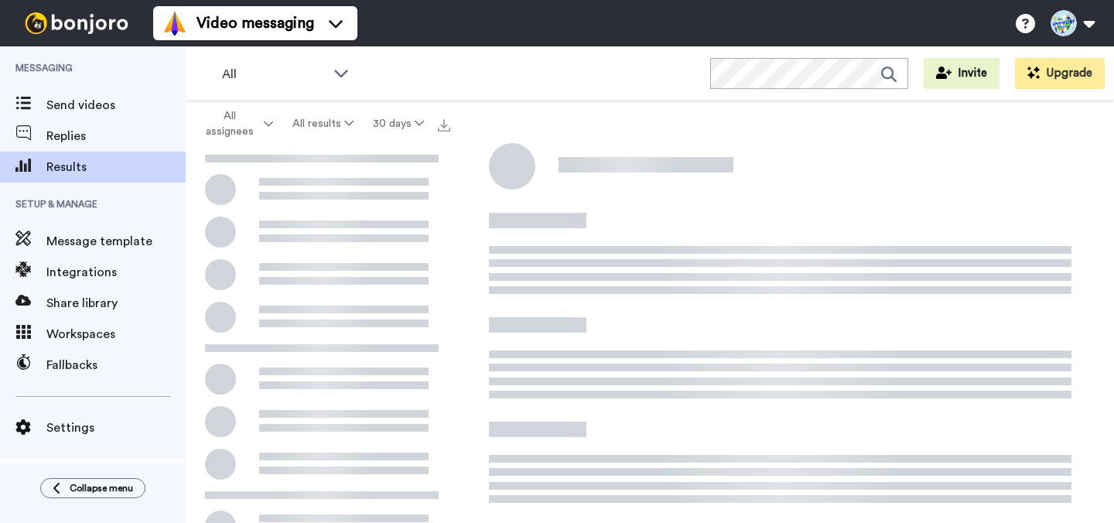 The image size is (1114, 523). What do you see at coordinates (93, 488) in the screenshot?
I see `button: Collapse menu` at bounding box center [93, 488].